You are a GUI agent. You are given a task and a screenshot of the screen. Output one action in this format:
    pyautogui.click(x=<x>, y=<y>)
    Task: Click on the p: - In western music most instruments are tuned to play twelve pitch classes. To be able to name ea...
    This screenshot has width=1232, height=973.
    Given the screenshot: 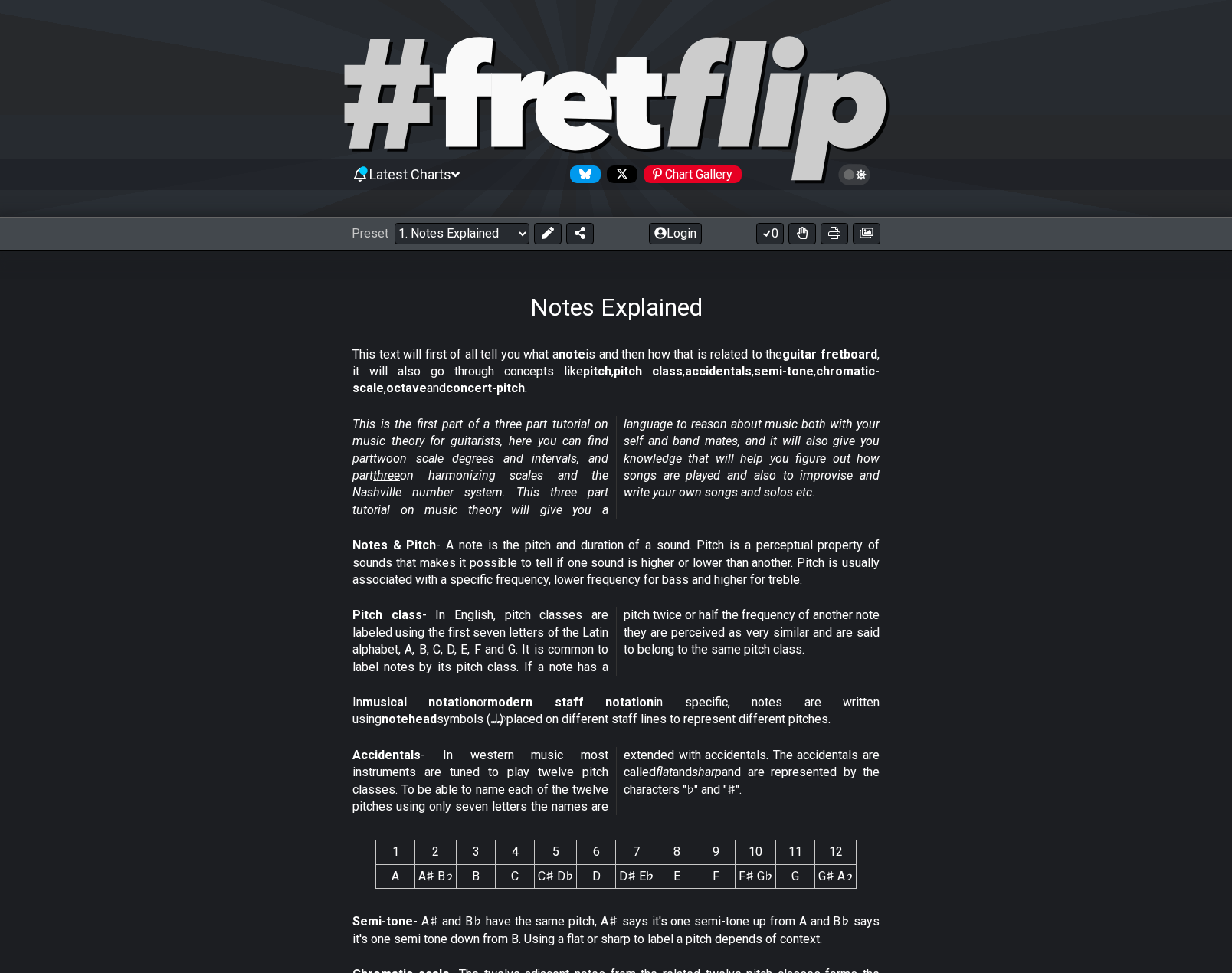 What is the action you would take?
    pyautogui.click(x=616, y=782)
    